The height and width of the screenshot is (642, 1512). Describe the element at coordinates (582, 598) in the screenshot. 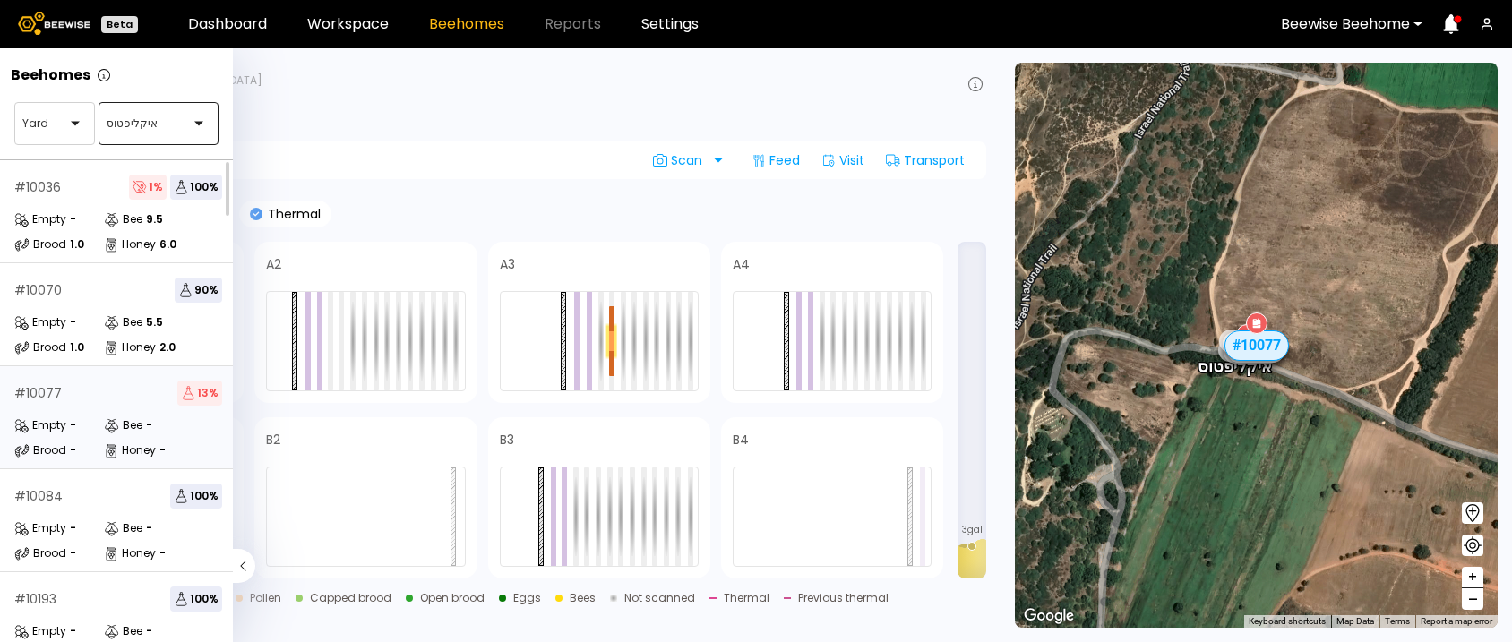

I see `div: Bees` at that location.